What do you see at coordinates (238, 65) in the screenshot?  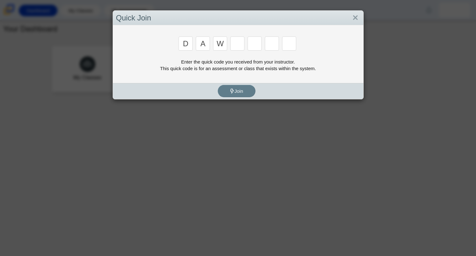 I see `div: Enter the quick code you received from your instructor. This quick code is for an assessment or c...` at bounding box center [238, 65].